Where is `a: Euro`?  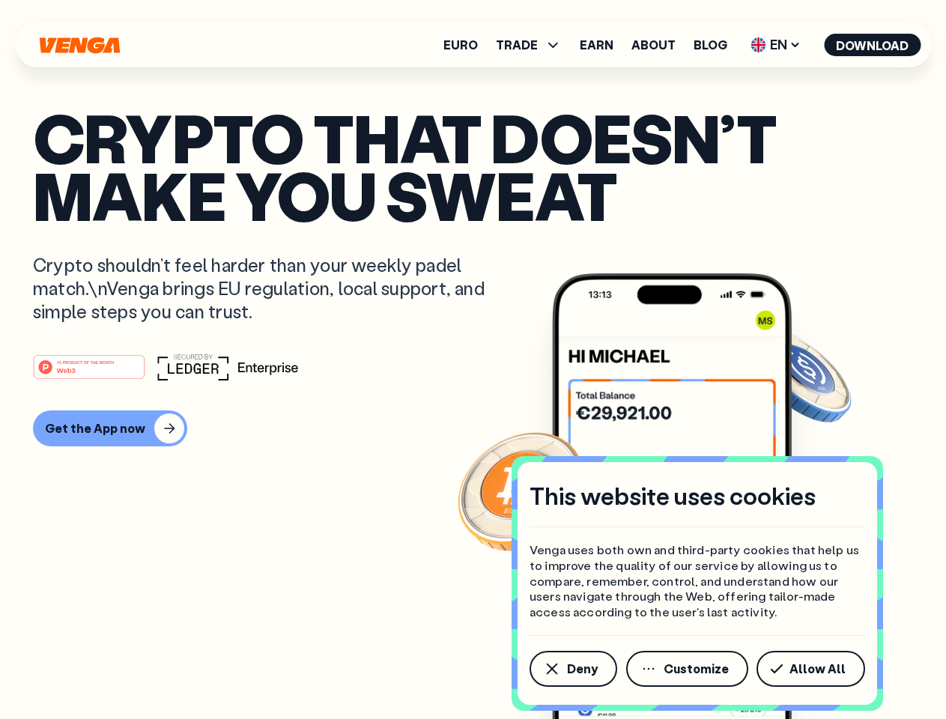 a: Euro is located at coordinates (461, 45).